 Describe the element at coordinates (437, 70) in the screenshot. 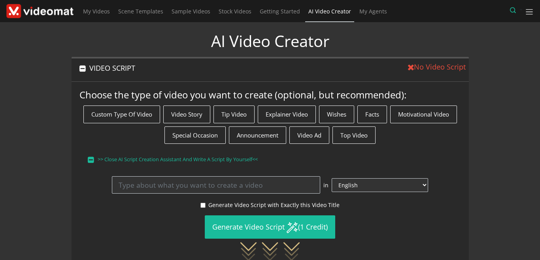

I see `span: No Video Script` at that location.